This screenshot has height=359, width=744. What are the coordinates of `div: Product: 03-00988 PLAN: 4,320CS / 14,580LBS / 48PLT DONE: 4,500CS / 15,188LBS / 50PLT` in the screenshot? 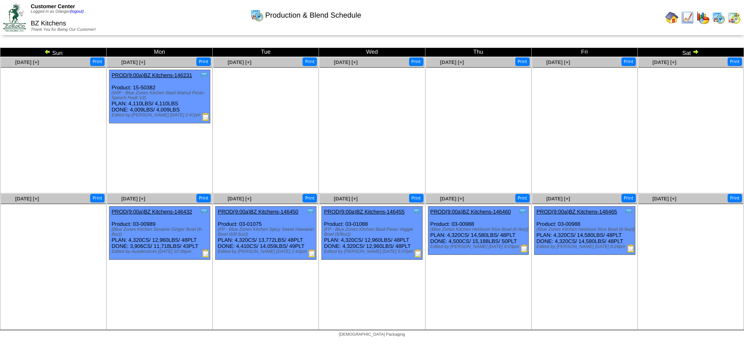 It's located at (478, 231).